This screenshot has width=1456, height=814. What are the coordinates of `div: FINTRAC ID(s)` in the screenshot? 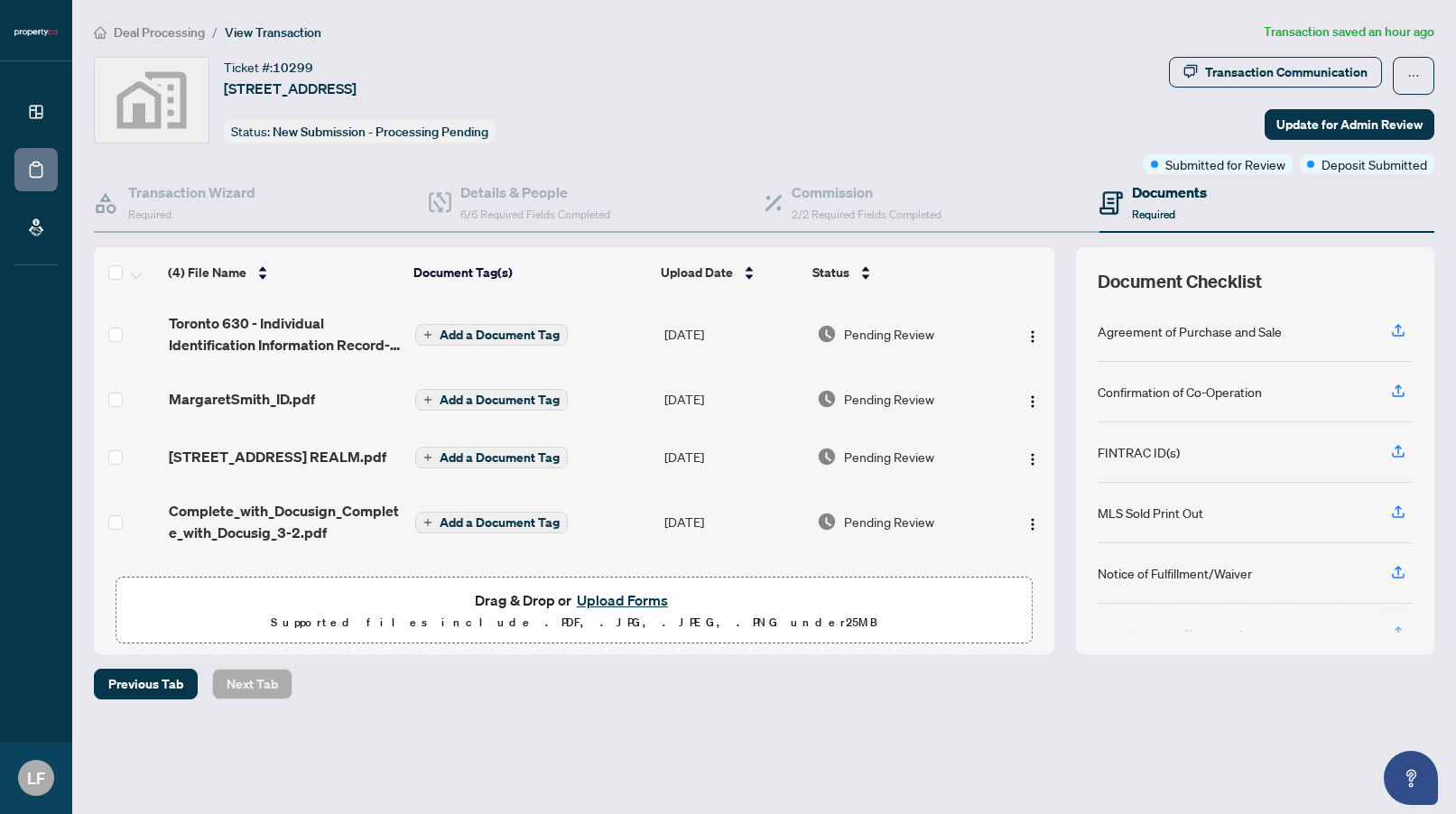 It's located at (1138, 453).